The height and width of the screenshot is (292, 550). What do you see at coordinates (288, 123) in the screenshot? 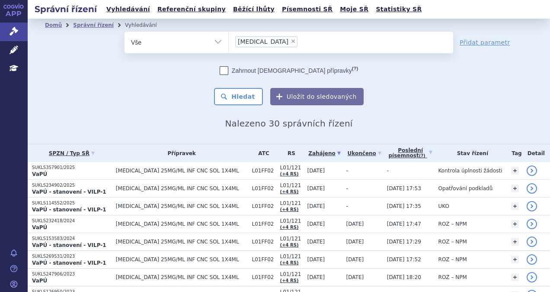
I see `span: Nalezeno 30 správních řízení` at bounding box center [288, 123].